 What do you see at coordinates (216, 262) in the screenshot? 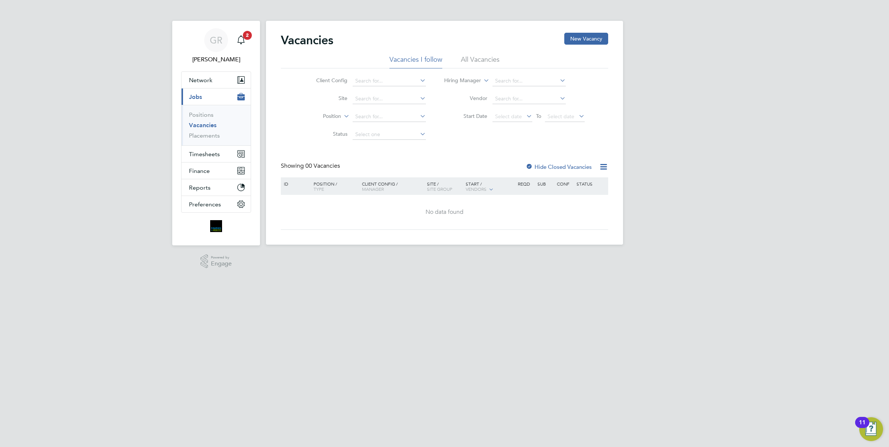
I see `a: Powered byEngage` at bounding box center [216, 262].